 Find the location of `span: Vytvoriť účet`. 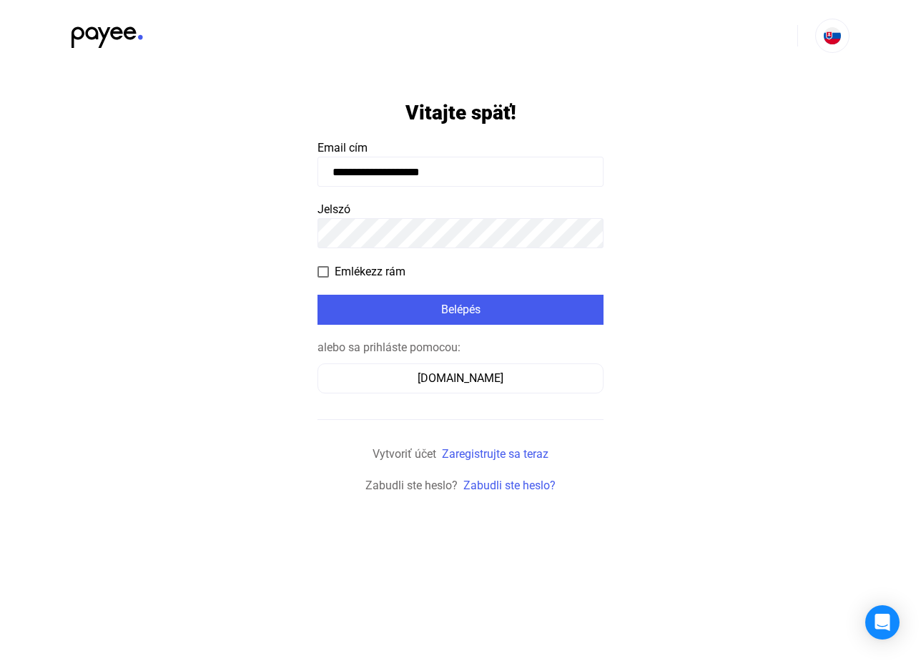

span: Vytvoriť účet is located at coordinates (404, 453).